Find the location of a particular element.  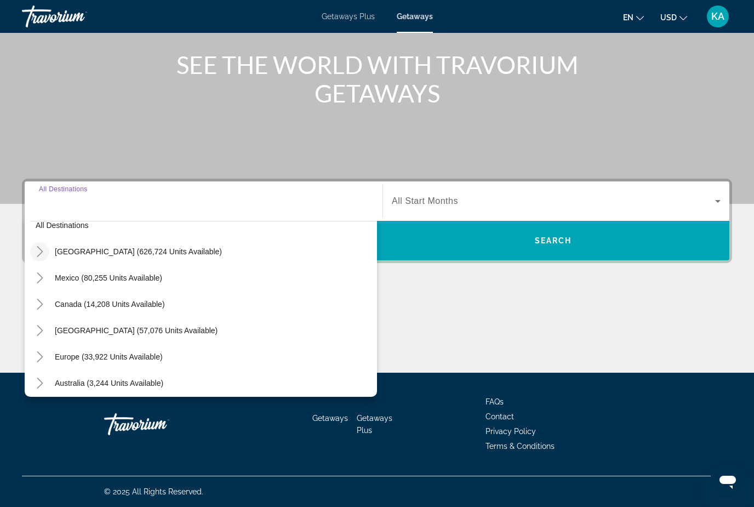

a: Contact is located at coordinates (500, 416).